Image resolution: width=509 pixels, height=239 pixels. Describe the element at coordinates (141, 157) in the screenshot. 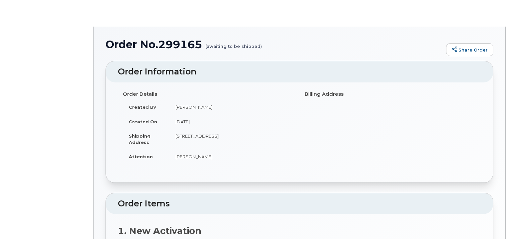

I see `strong: Attention` at that location.